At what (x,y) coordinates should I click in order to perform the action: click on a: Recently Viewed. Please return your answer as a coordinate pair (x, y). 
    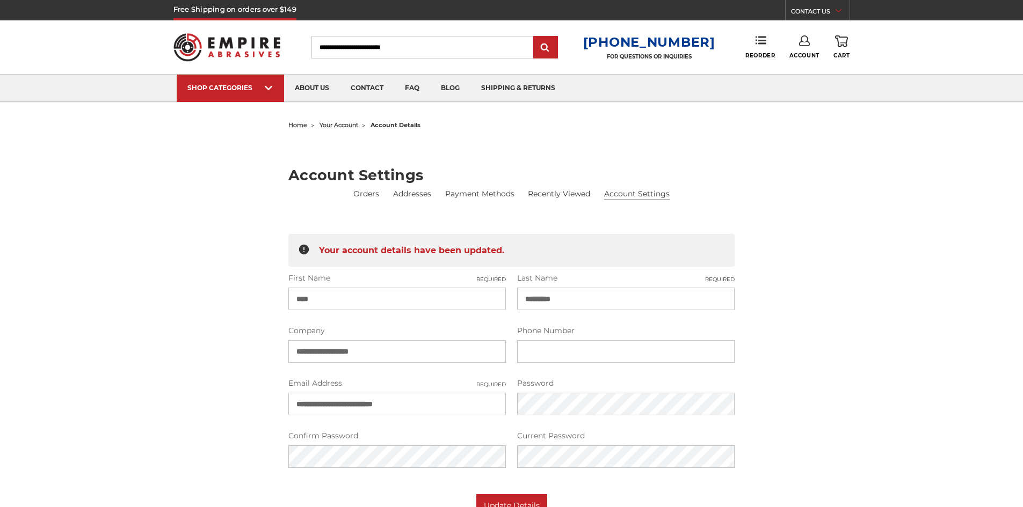
    Looking at the image, I should click on (559, 194).